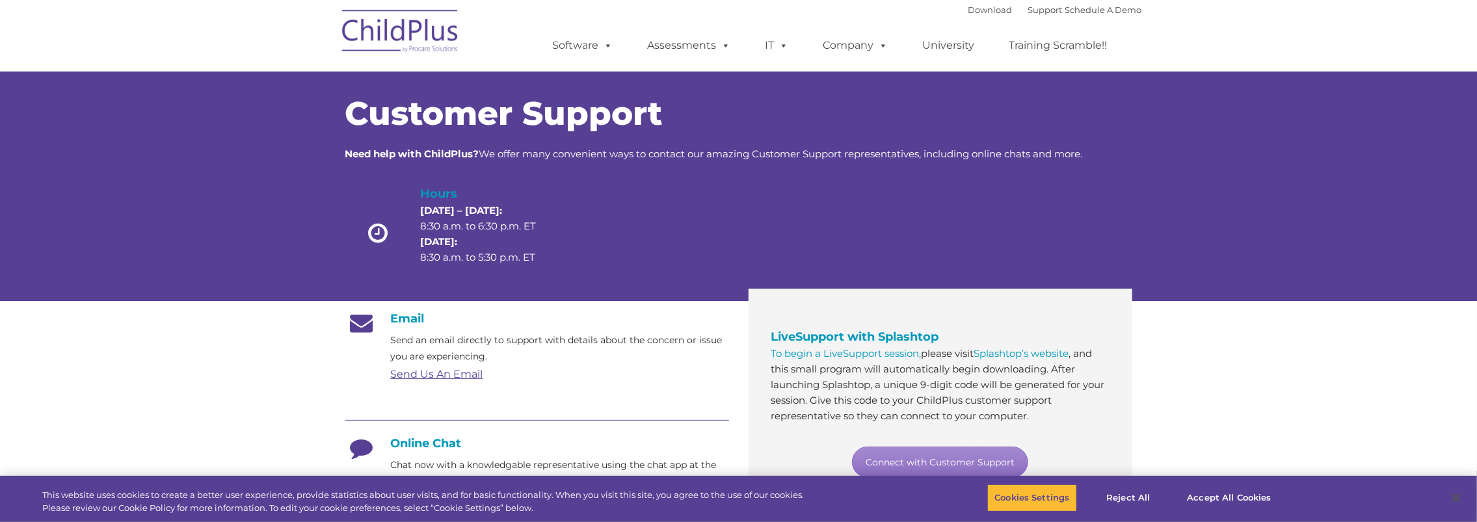 The image size is (1477, 522). Describe the element at coordinates (560, 348) in the screenshot. I see `p: Send an email directly to support with details about the concern or issue you are experiencing.` at that location.